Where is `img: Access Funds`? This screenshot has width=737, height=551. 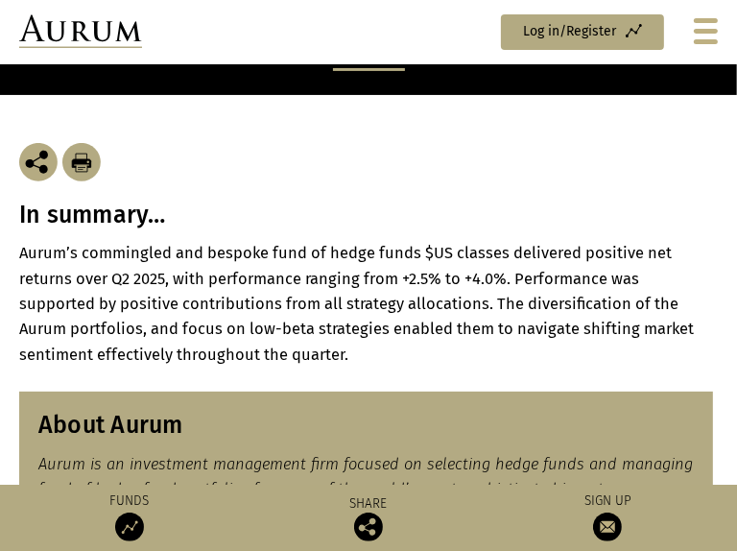
img: Access Funds is located at coordinates (130, 527).